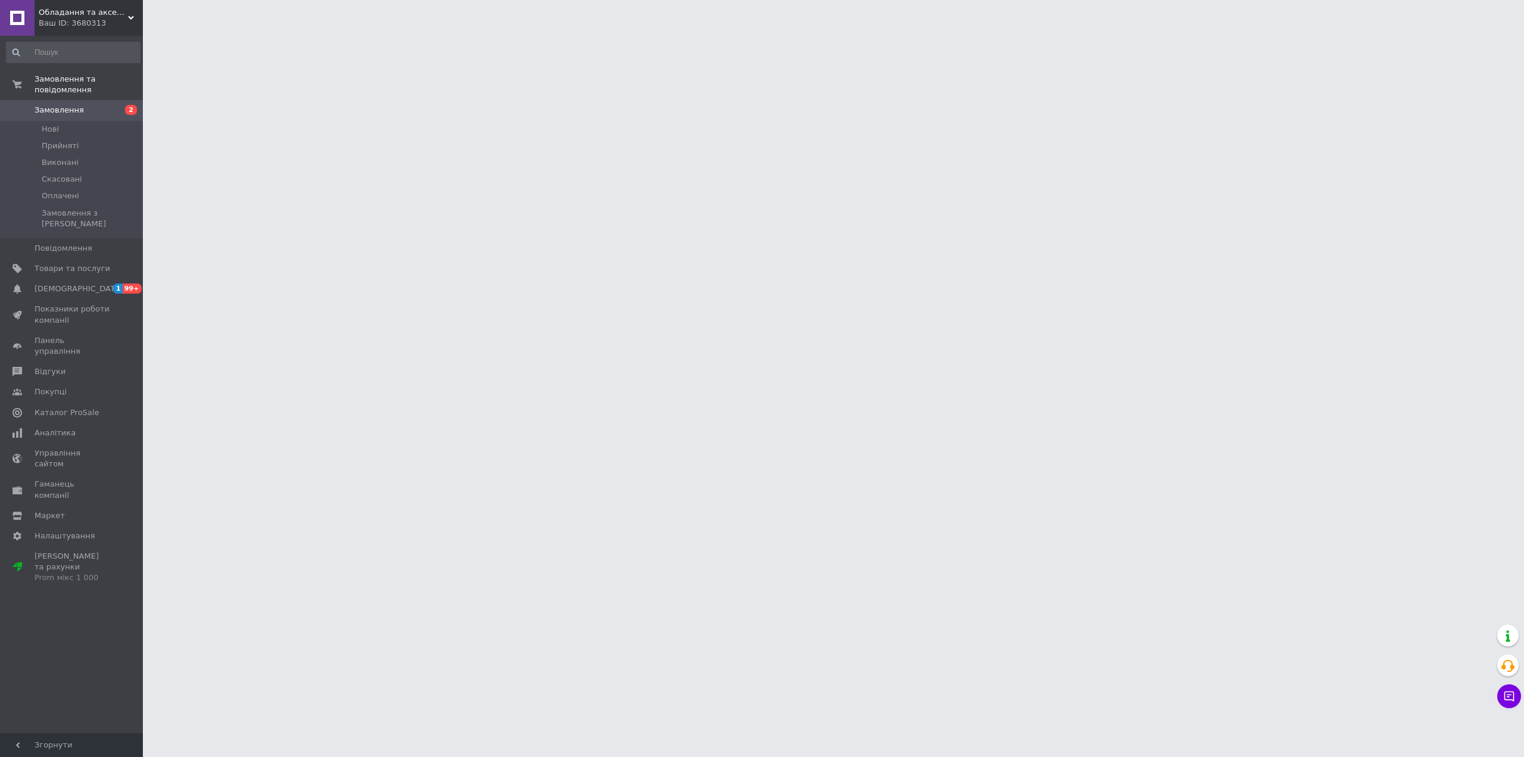 This screenshot has width=1524, height=757. Describe the element at coordinates (89, 85) in the screenshot. I see `span: Замовлення та повідомлення` at that location.